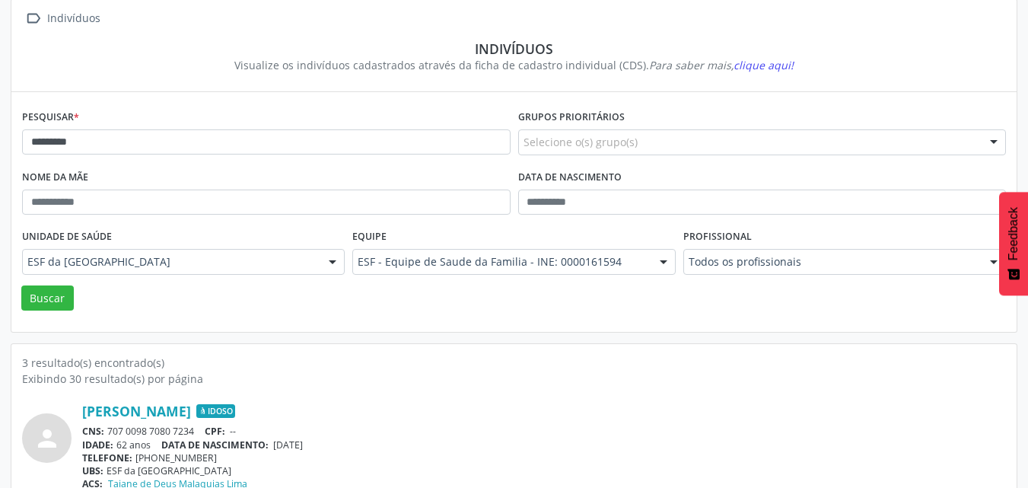 The height and width of the screenshot is (488, 1028). What do you see at coordinates (544, 444) in the screenshot?
I see `div: 62 anos` at bounding box center [544, 444].